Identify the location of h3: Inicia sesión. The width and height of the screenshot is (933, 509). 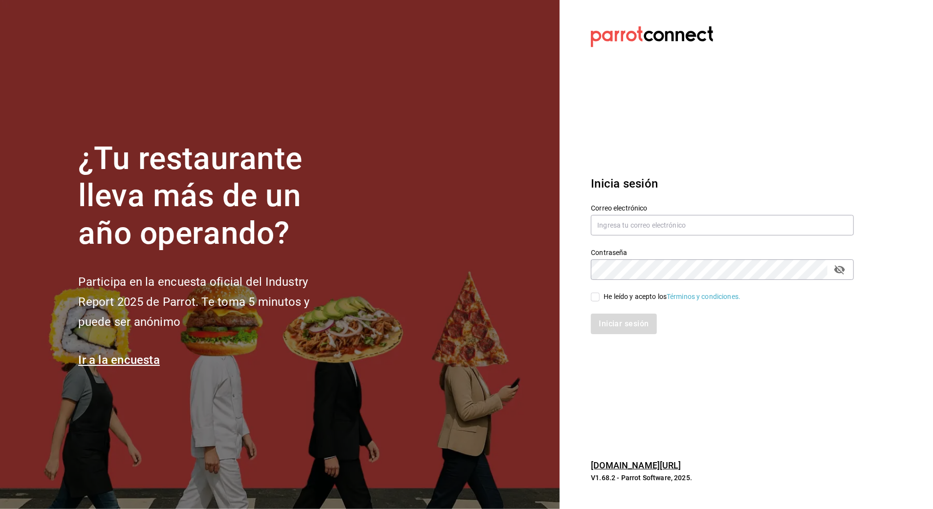
(722, 184).